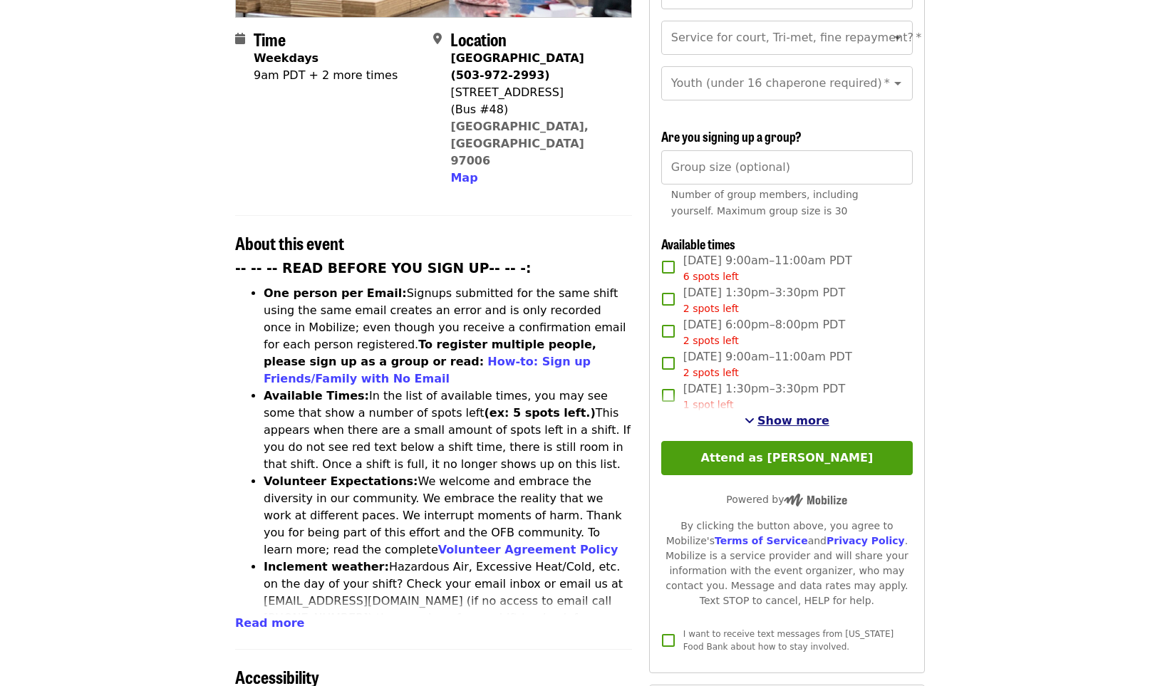 The image size is (1160, 686). Describe the element at coordinates (240, 38) in the screenshot. I see `i: calendar icon` at that location.